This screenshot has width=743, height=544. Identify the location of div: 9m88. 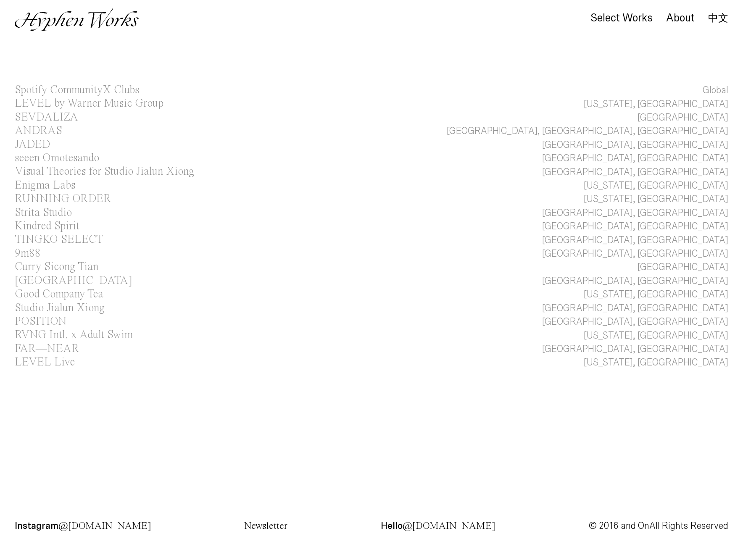
(28, 254).